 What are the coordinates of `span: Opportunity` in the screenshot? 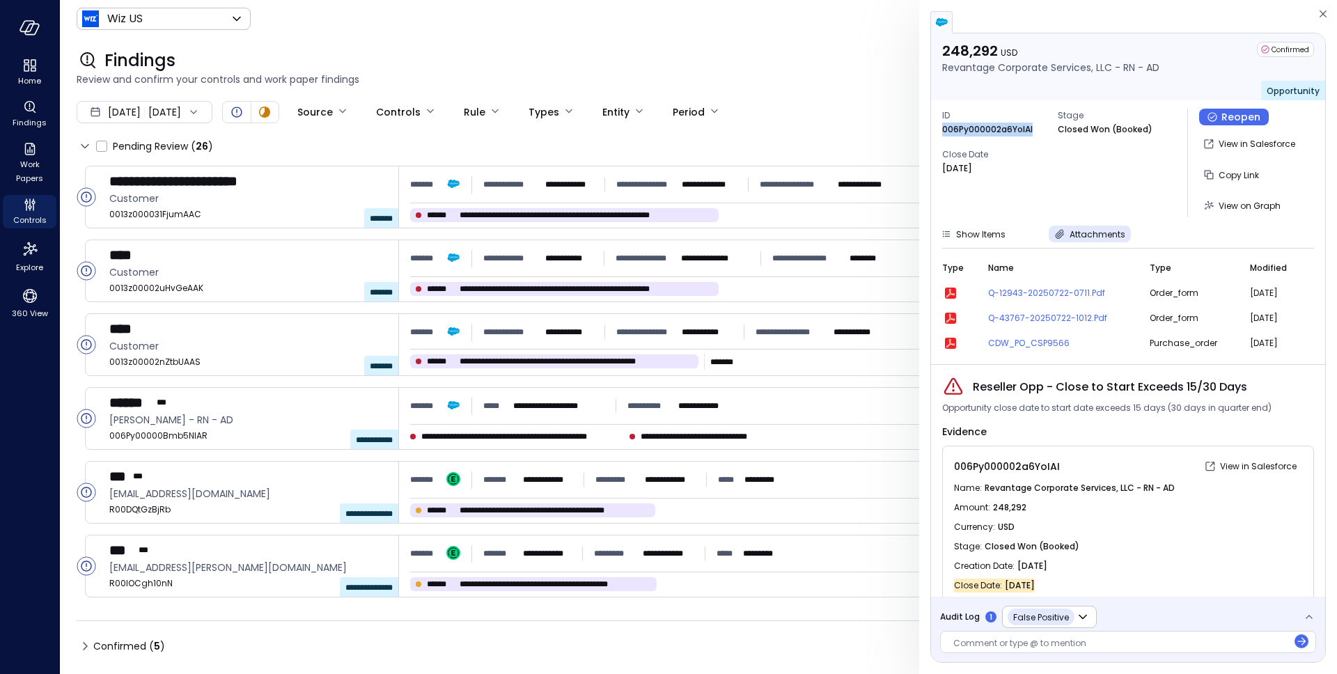 It's located at (1294, 91).